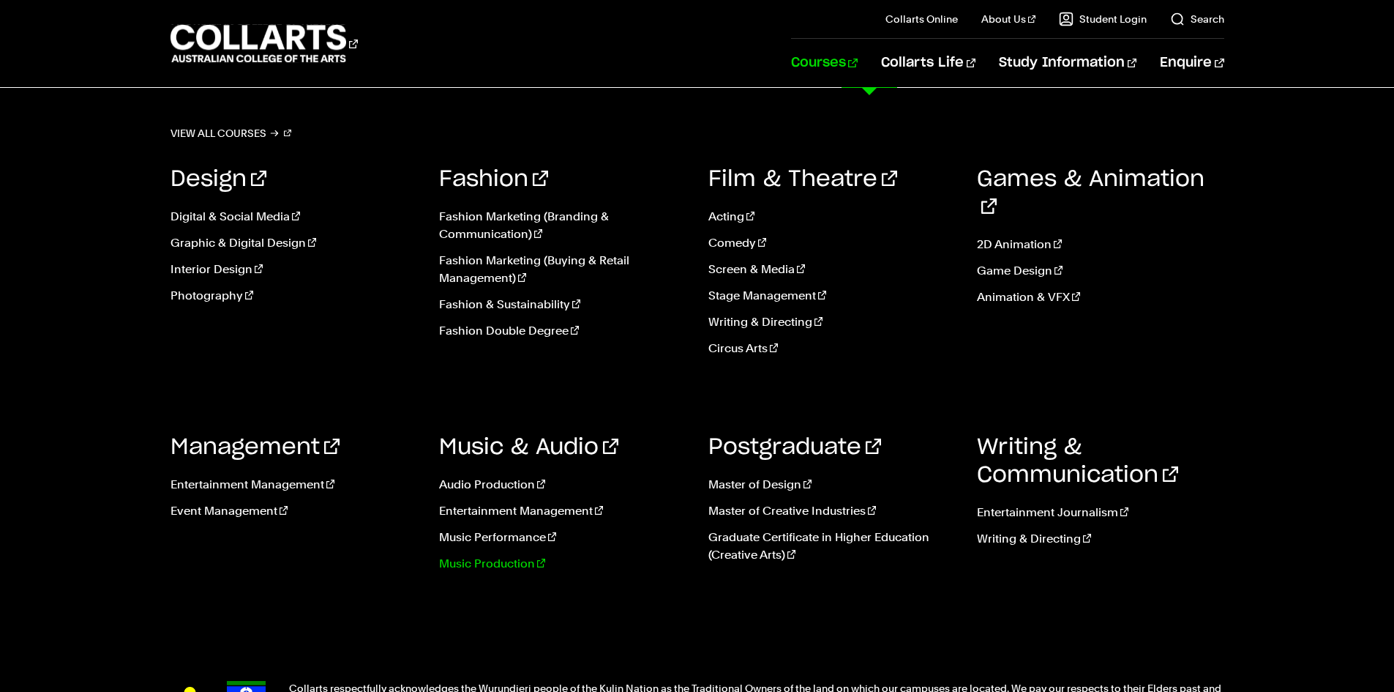 The height and width of the screenshot is (692, 1394). Describe the element at coordinates (824, 63) in the screenshot. I see `a: Courses` at that location.